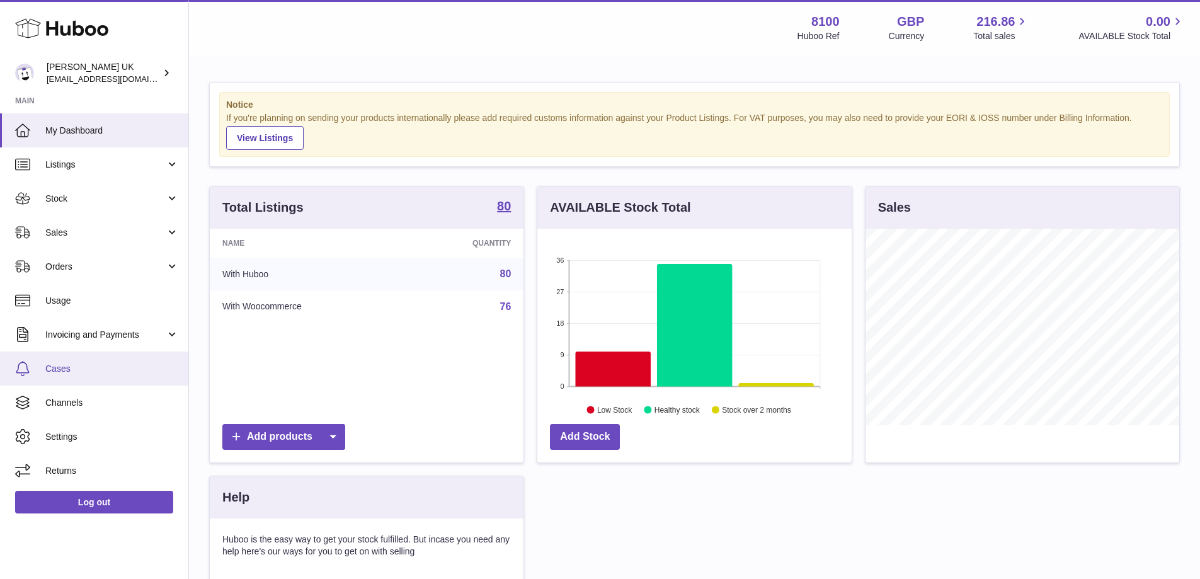  What do you see at coordinates (910, 21) in the screenshot?
I see `strong: GBP` at bounding box center [910, 21].